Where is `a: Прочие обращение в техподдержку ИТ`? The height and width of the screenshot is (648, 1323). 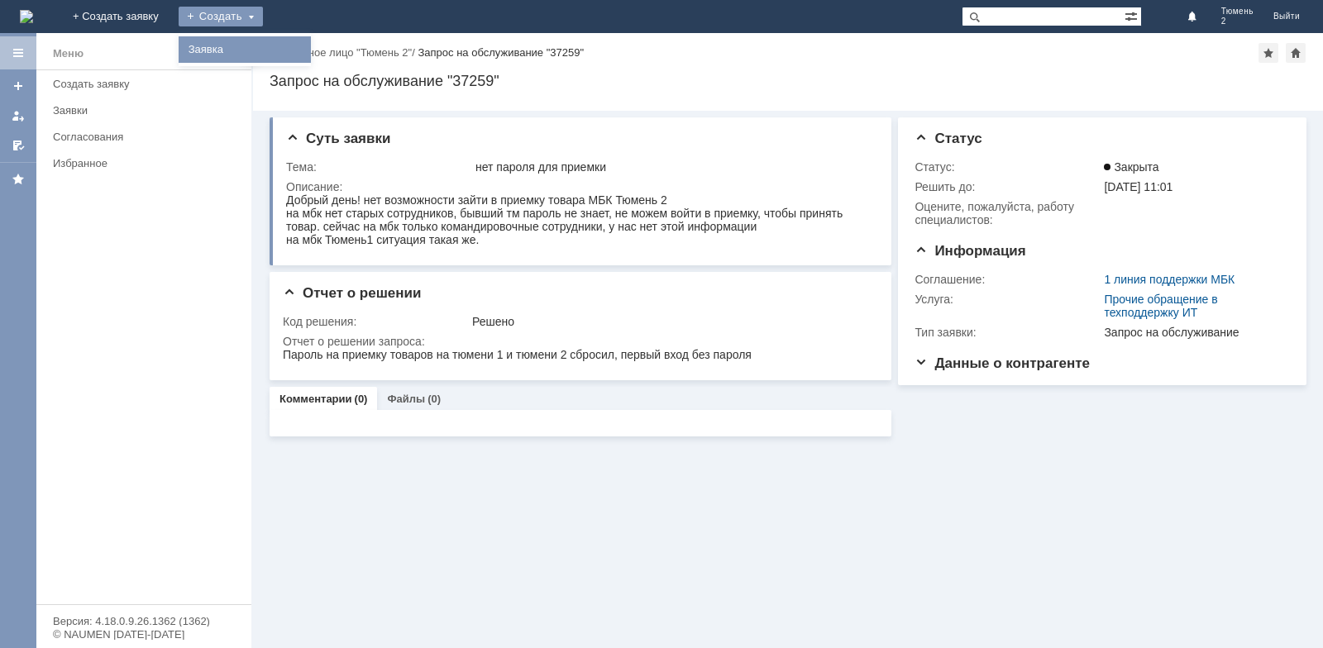
a: Прочие обращение в техподдержку ИТ is located at coordinates (1160, 306).